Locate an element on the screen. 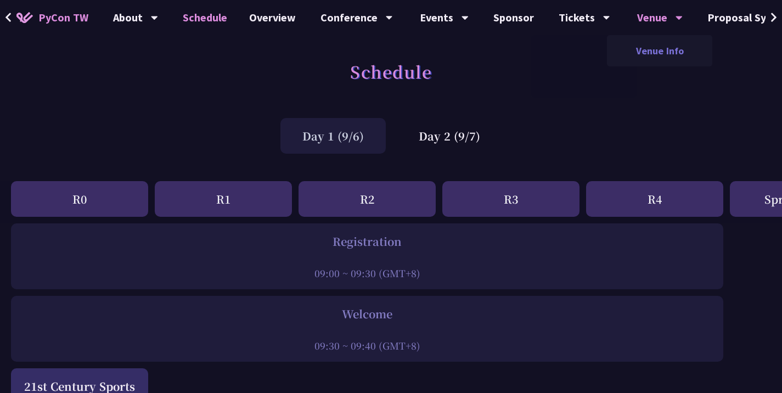 The width and height of the screenshot is (782, 393). div: R4 is located at coordinates (655, 199).